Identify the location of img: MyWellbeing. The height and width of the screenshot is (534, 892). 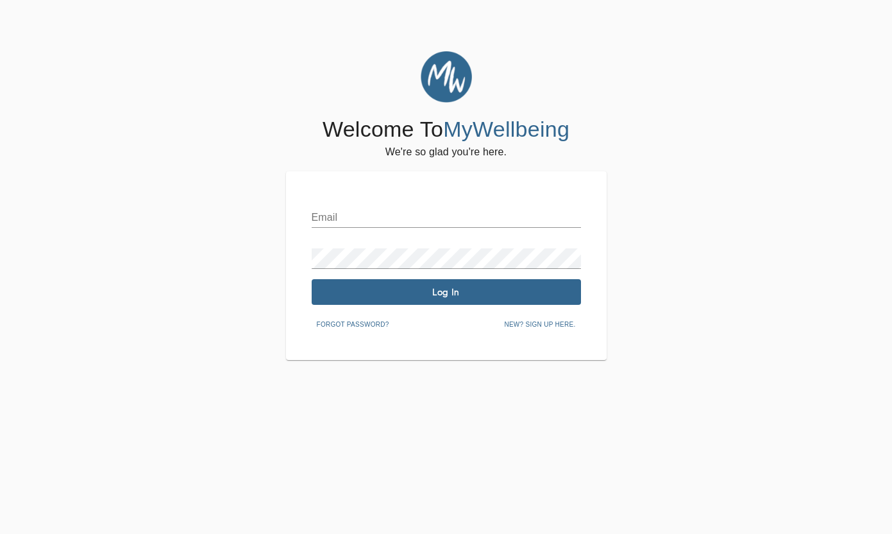
(446, 77).